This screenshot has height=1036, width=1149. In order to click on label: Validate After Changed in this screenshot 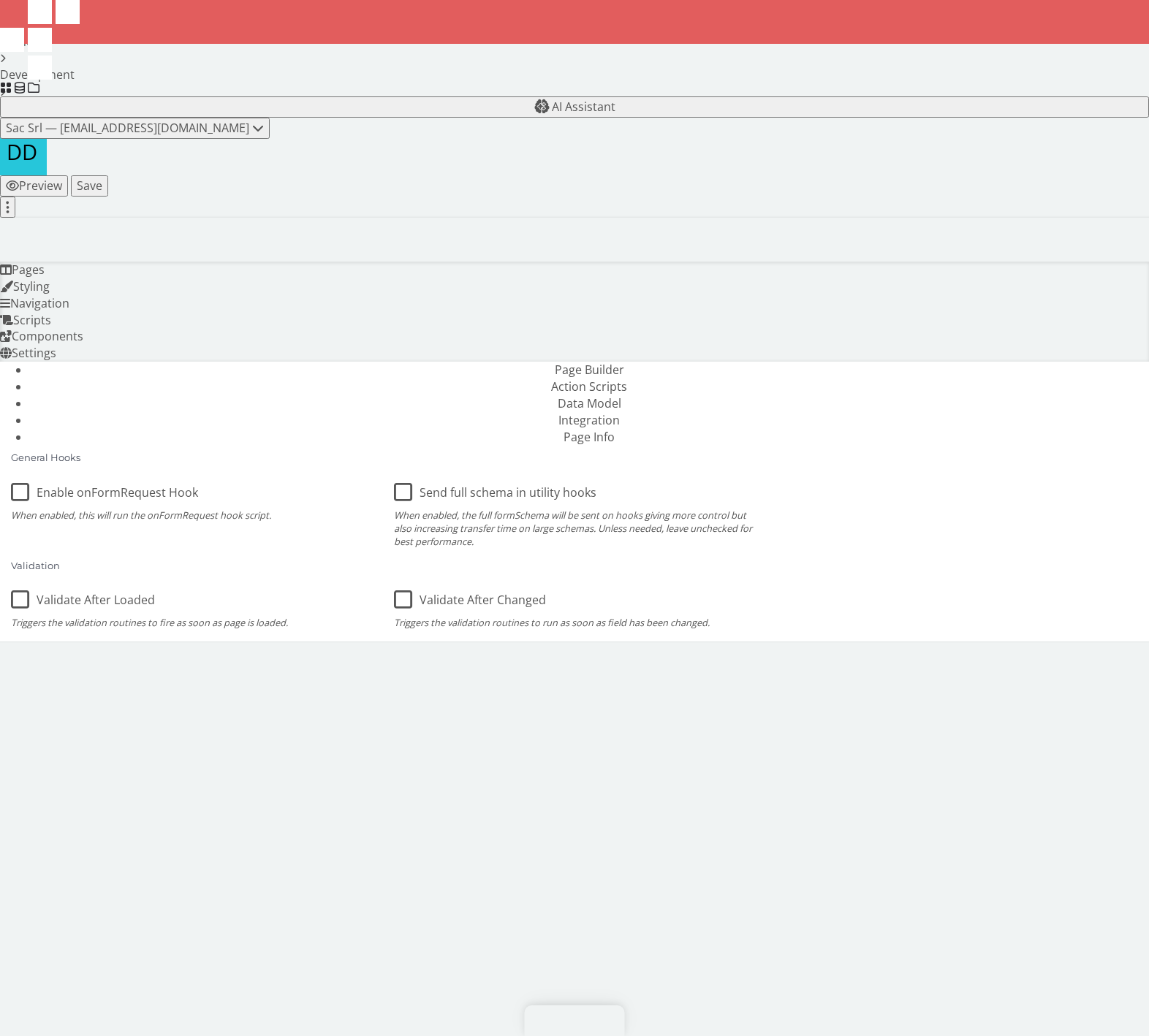, I will do `click(470, 597)`.